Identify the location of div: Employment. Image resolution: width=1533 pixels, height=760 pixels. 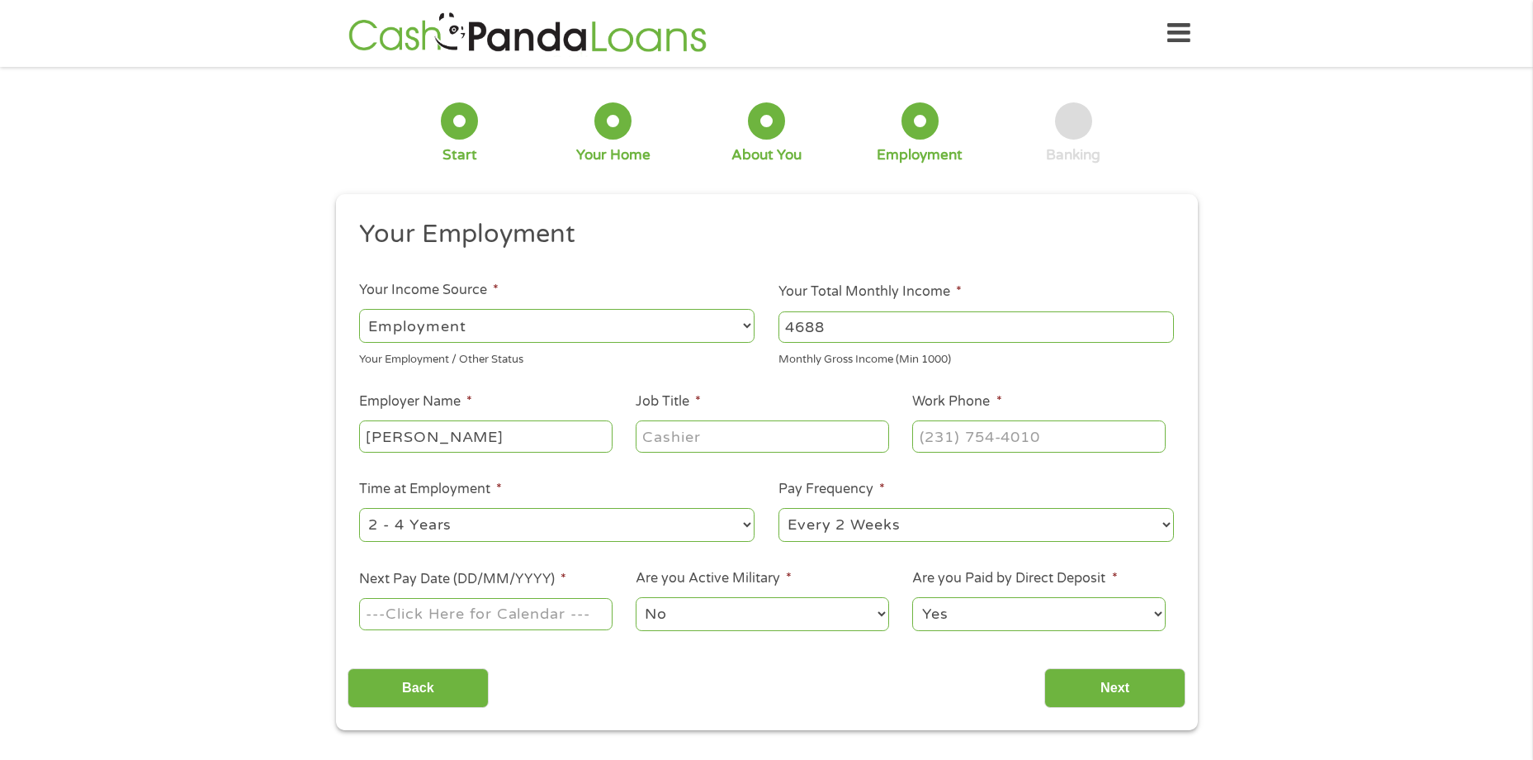
(920, 155).